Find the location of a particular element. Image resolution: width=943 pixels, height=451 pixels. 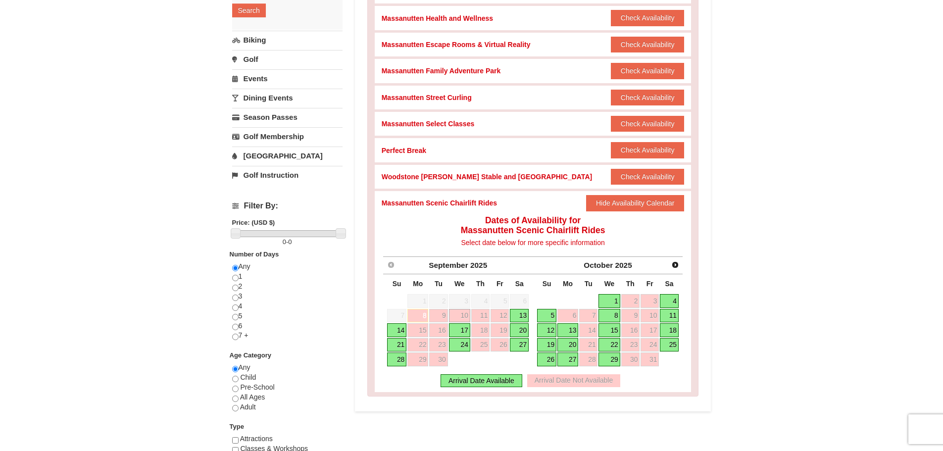

h4: Dates of Availability for Massanutten Scenic Chairlift Rides is located at coordinates (533, 225).